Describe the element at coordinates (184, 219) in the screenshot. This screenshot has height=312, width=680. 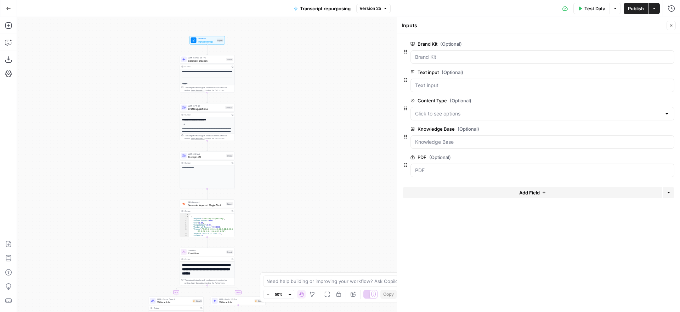
I see `div: 3` at that location.